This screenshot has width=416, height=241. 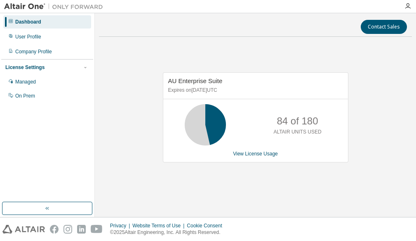 I want to click on p: ALTAIR UNITS USED, so click(x=298, y=132).